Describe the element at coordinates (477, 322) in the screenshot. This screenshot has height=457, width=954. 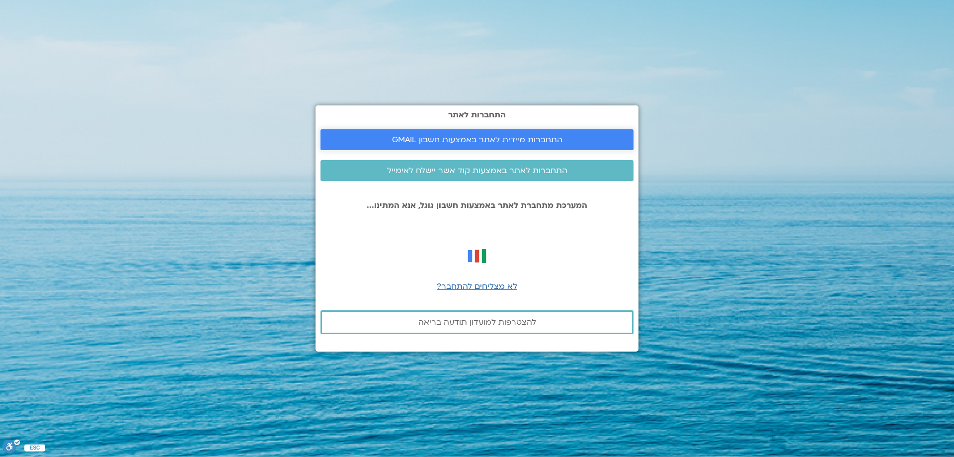
I see `a: להצטרפות למועדון תודעה בריאה` at that location.